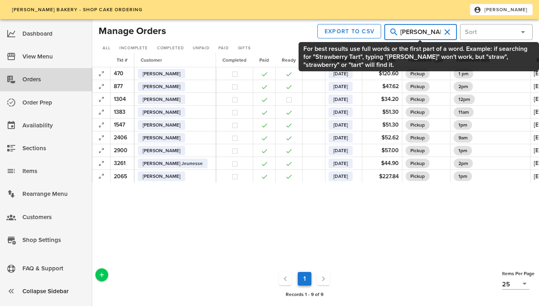 This screenshot has width=539, height=306. What do you see at coordinates (122, 60) in the screenshot?
I see `span: Tkt #` at bounding box center [122, 60].